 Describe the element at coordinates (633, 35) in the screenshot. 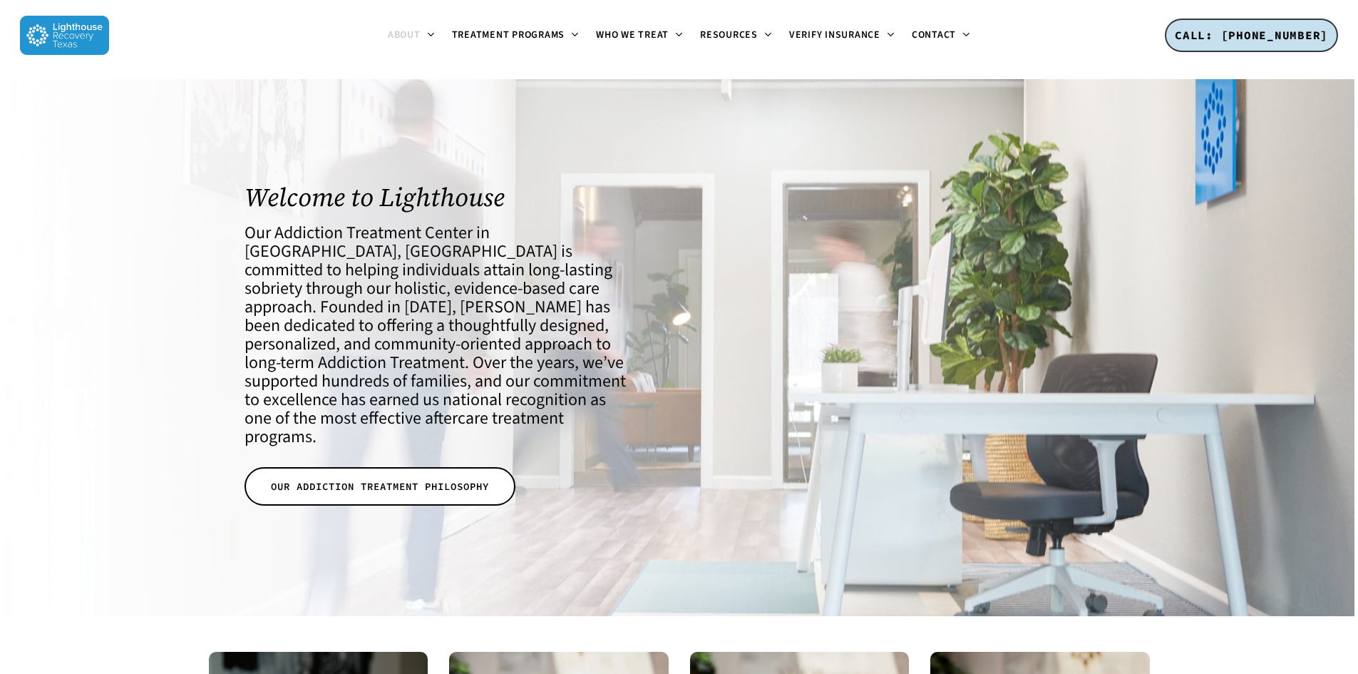

I see `span: Who We Treat` at that location.